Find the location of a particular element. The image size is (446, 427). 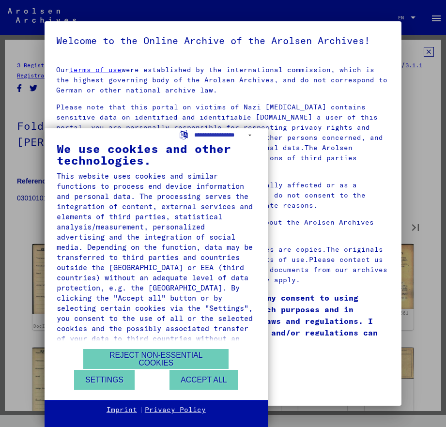

a: Privacy Policy is located at coordinates (175, 410).